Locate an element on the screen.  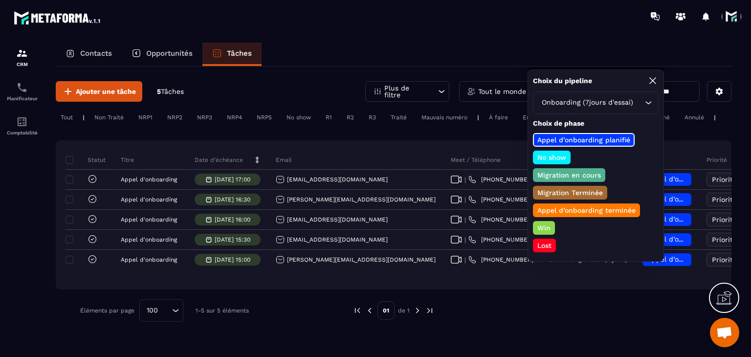
p: Titre is located at coordinates (127, 160).